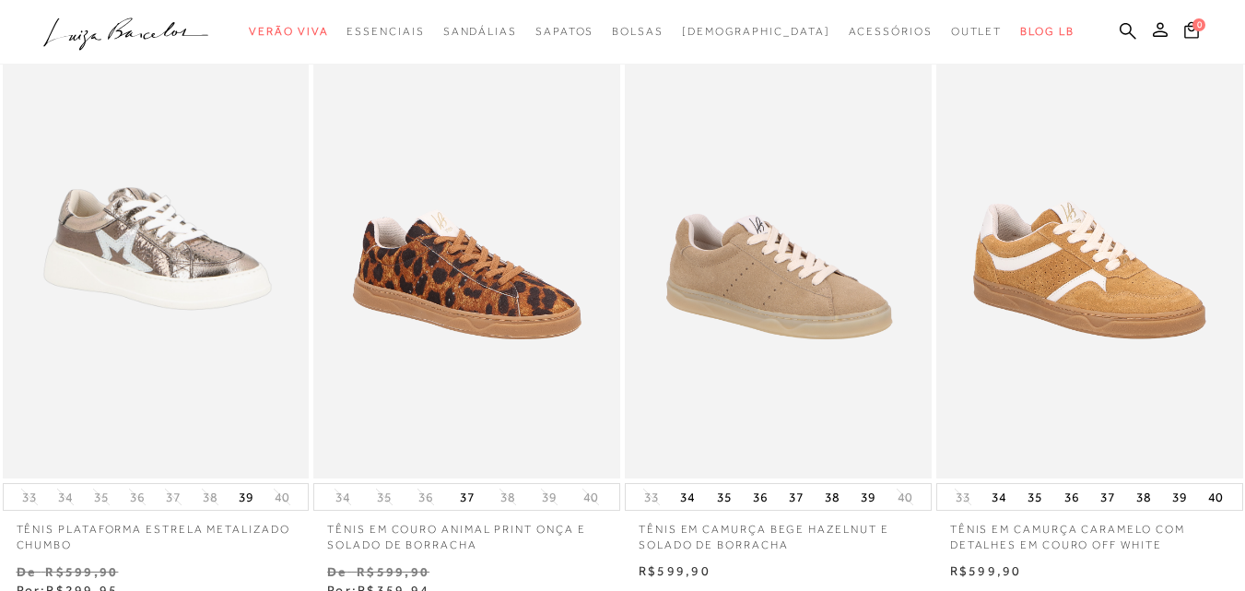 Image resolution: width=1245 pixels, height=591 pixels. I want to click on img: TÊNIS EM CAMURÇA BEGE HAZELNUT E SOLADO DE BORRACHA, so click(778, 248).